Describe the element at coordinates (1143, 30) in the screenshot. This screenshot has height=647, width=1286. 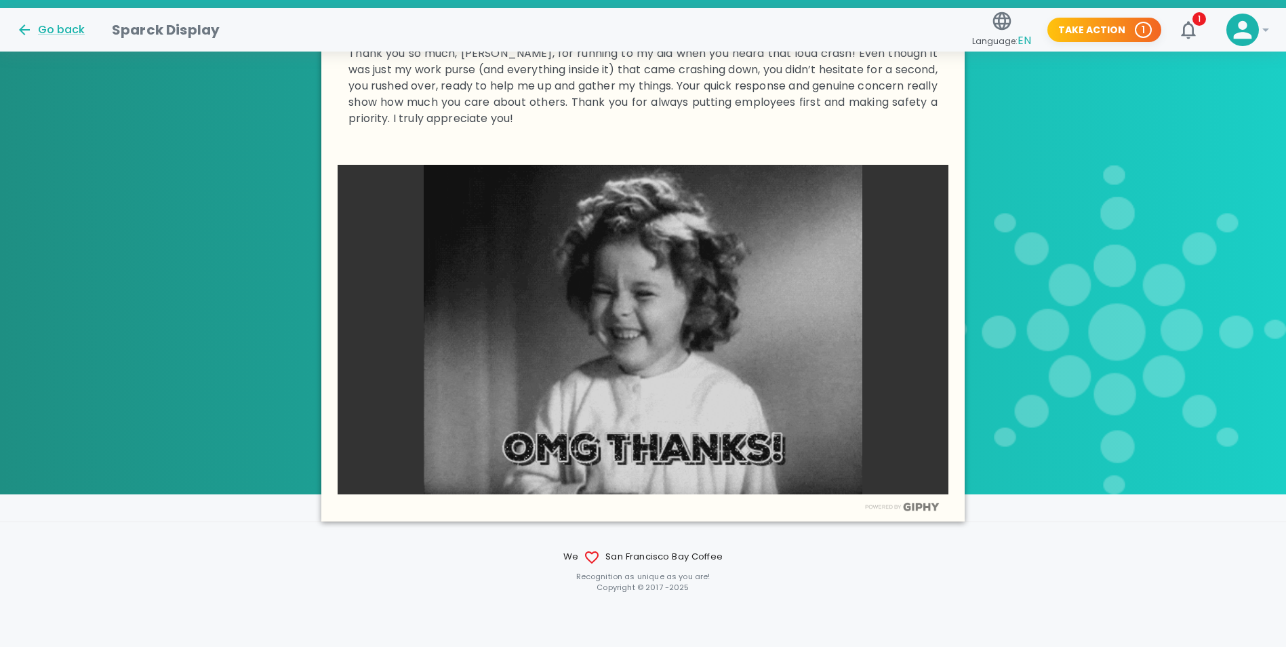
I see `p: 1` at that location.